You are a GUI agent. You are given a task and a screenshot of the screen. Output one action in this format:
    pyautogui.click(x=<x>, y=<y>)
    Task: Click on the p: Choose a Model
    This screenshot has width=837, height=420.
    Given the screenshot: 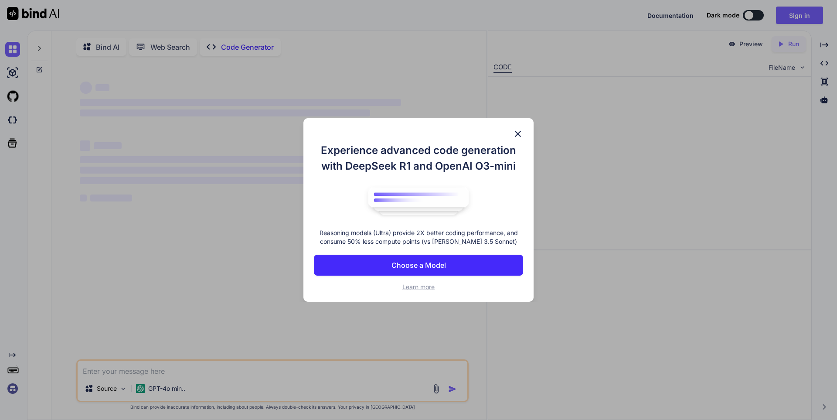 What is the action you would take?
    pyautogui.click(x=418, y=265)
    